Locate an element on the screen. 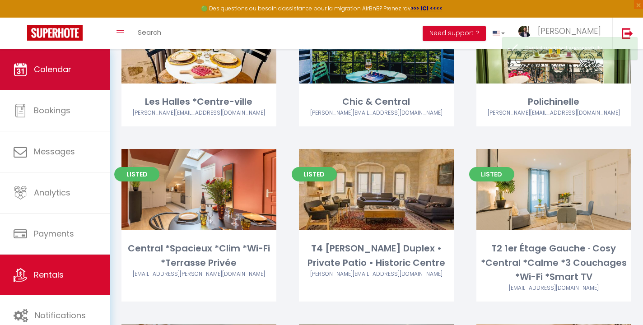 Image resolution: width=643 pixels, height=325 pixels. div: Les Halles *Centre-ville is located at coordinates (199, 102).